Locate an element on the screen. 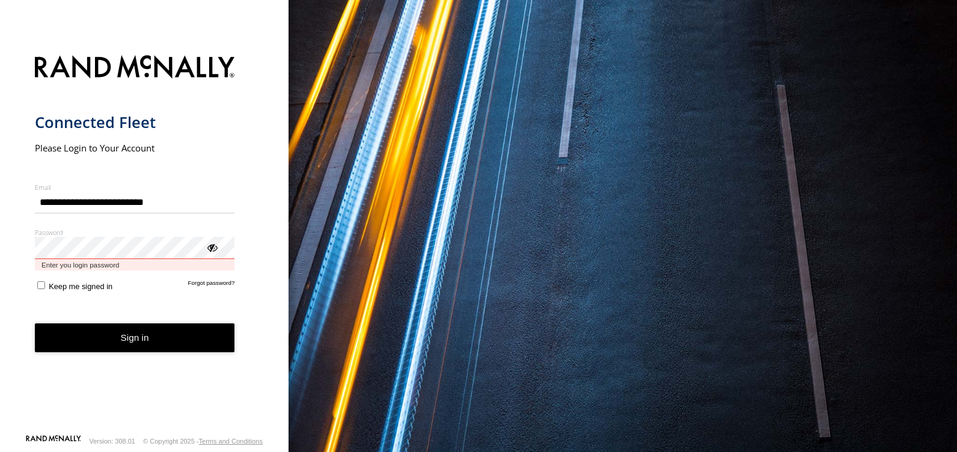 The width and height of the screenshot is (957, 452). h2: Please Login to Your Account is located at coordinates (135, 148).